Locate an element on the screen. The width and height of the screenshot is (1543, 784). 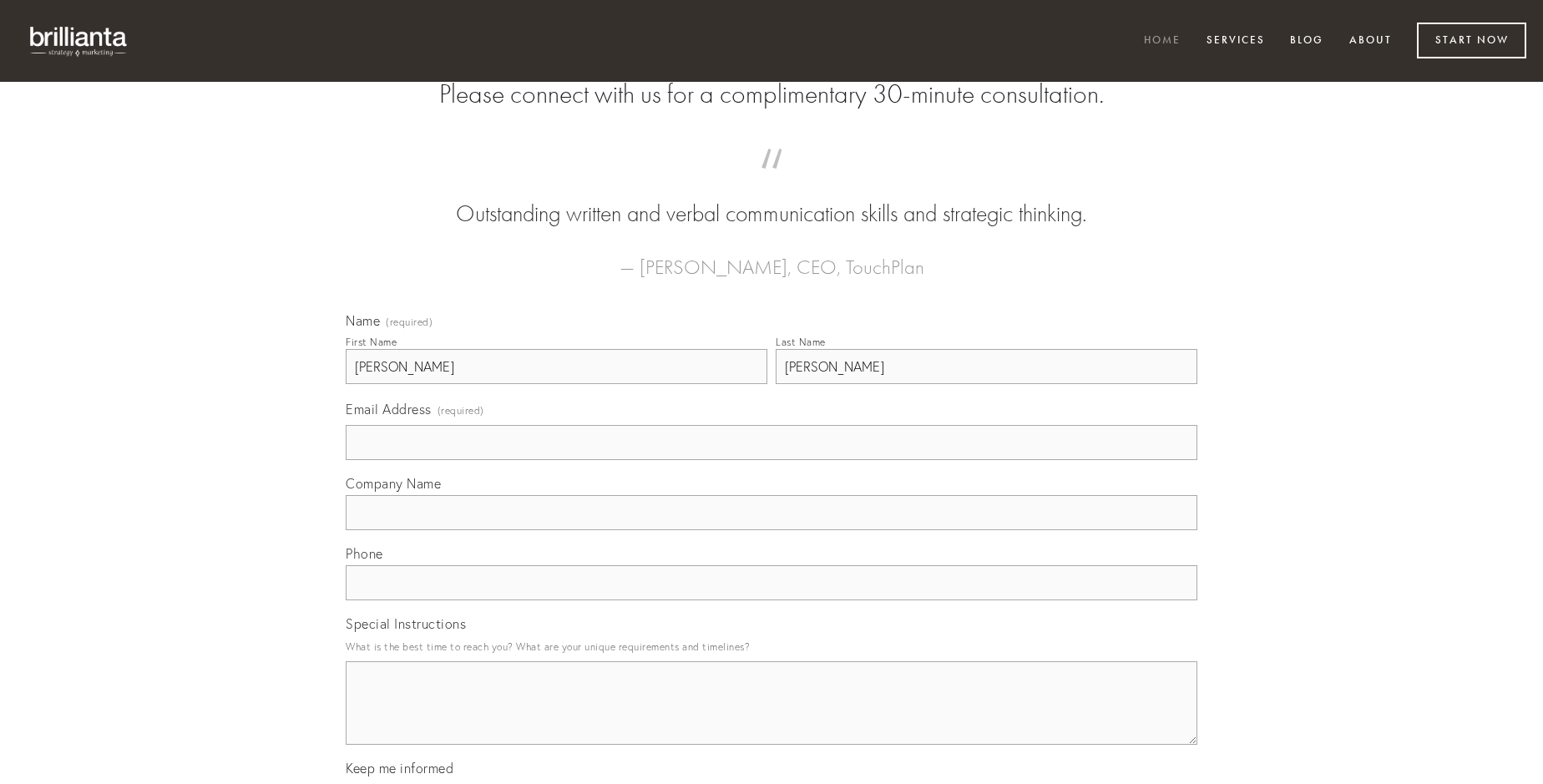
h2: Please connect with us for a complimentary 30-minute consultation. is located at coordinates (772, 95).